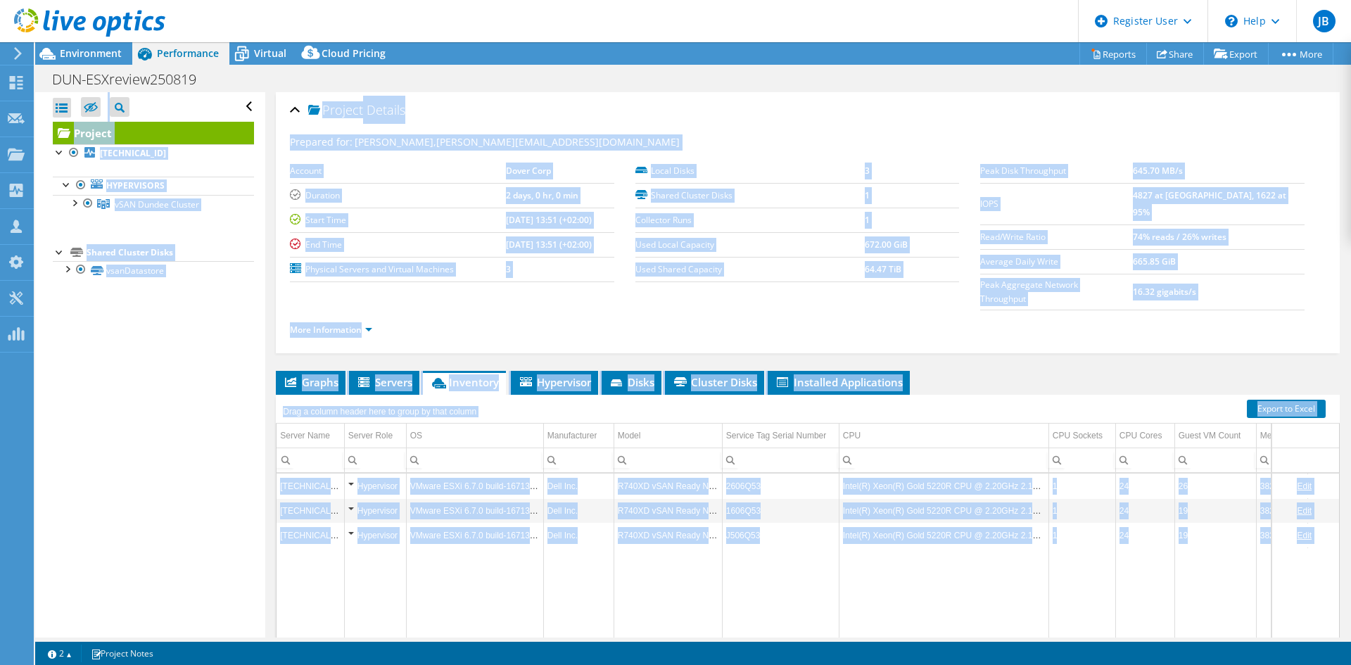 The image size is (1351, 665). Describe the element at coordinates (668, 460) in the screenshot. I see `td: Column Model, Filter cell` at that location.